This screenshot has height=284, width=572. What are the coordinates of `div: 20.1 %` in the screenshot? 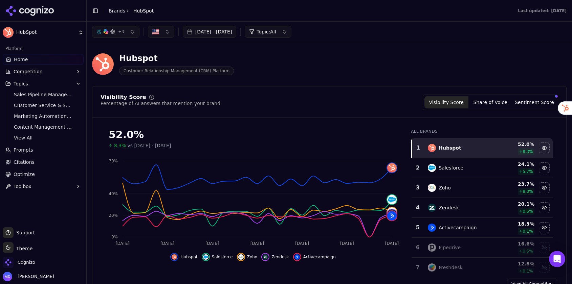 It's located at (516, 204).